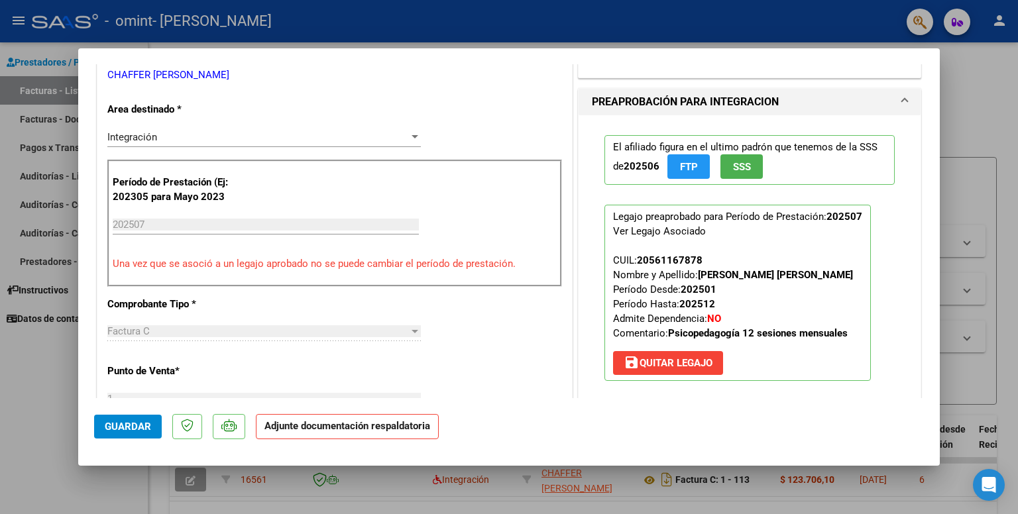  Describe the element at coordinates (176, 304) in the screenshot. I see `p: Comprobante Tipo *` at that location.